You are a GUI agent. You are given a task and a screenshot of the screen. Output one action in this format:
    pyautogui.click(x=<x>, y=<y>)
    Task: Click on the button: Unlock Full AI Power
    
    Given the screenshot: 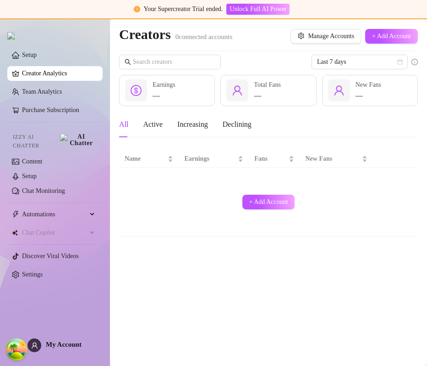 What is the action you would take?
    pyautogui.click(x=258, y=9)
    